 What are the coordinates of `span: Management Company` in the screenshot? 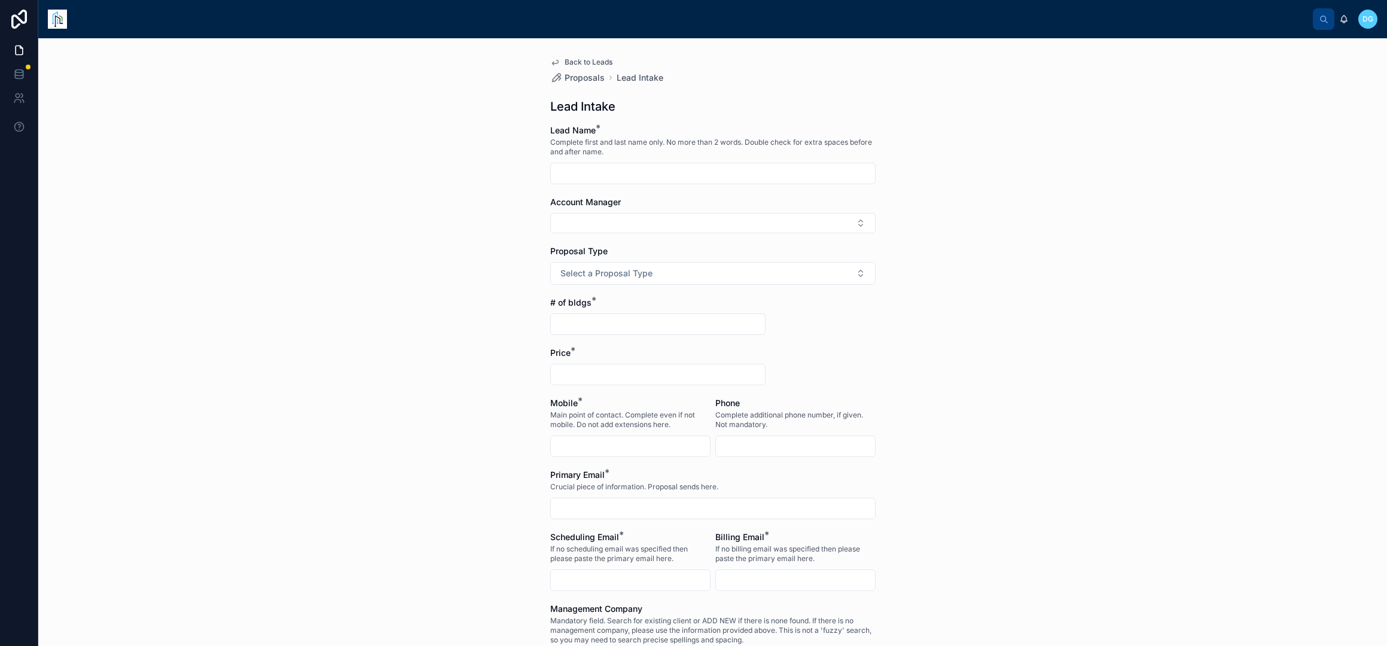 It's located at (596, 608).